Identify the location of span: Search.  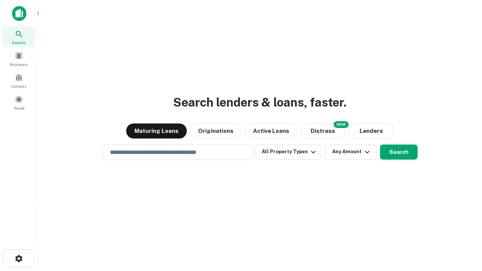
(19, 43).